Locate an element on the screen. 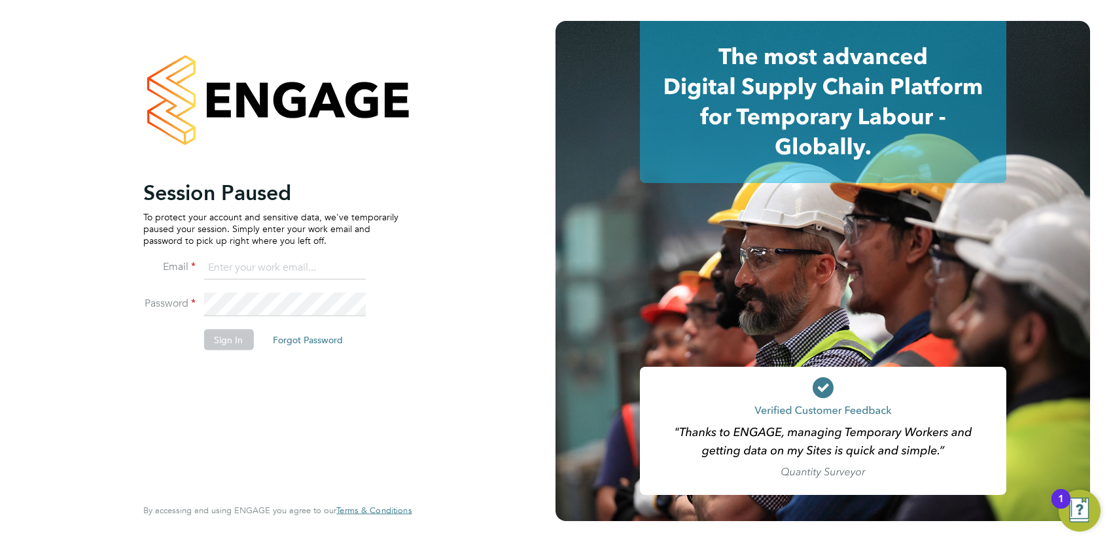  p: To protect your account and sensitive data, we've temporarily paused your session. Simply enter y... is located at coordinates (271, 228).